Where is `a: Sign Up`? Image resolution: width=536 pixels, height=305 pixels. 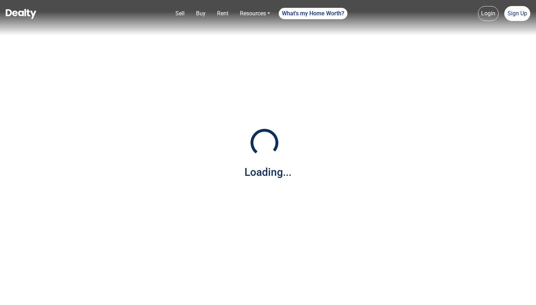
a: Sign Up is located at coordinates (517, 14).